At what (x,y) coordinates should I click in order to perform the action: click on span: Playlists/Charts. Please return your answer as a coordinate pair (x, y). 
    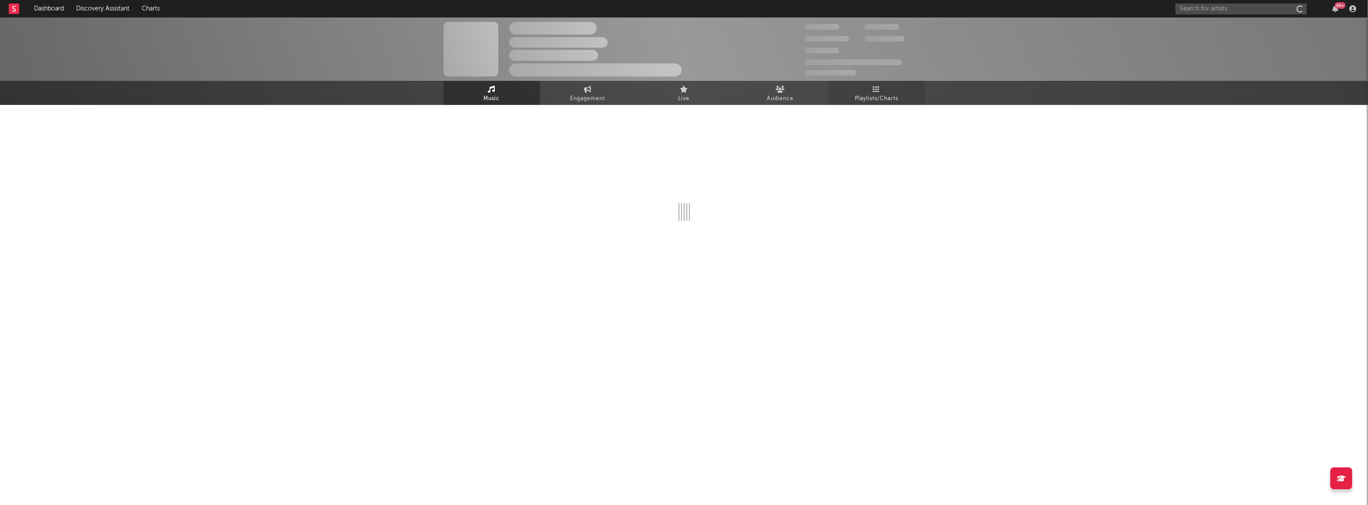
    Looking at the image, I should click on (876, 99).